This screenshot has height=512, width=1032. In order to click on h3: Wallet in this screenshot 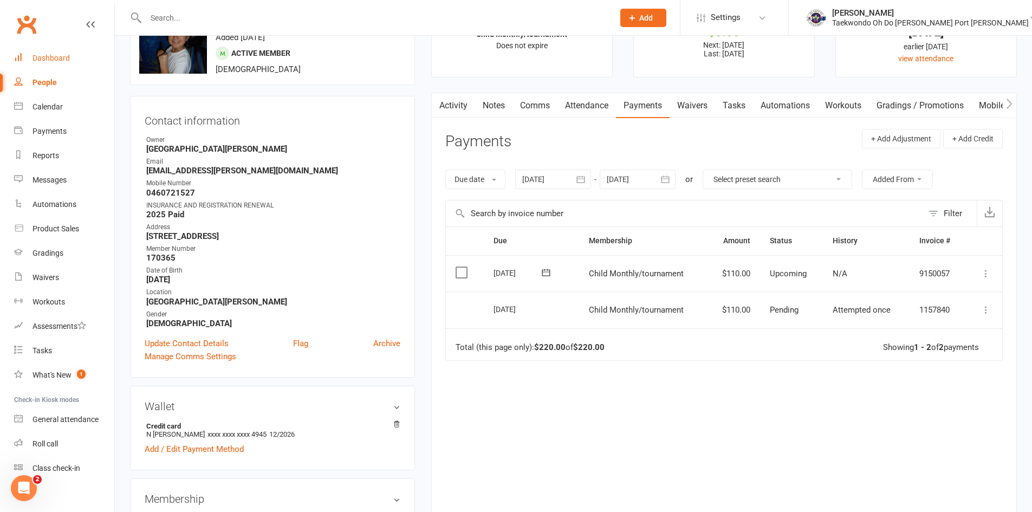, I will do `click(273, 406)`.